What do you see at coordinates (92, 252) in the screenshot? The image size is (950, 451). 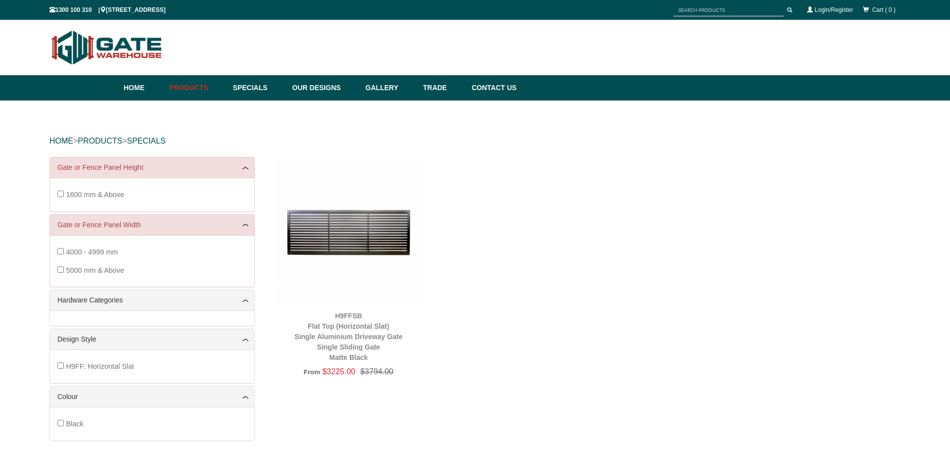 I see `span: 4000 - 4999 mm` at bounding box center [92, 252].